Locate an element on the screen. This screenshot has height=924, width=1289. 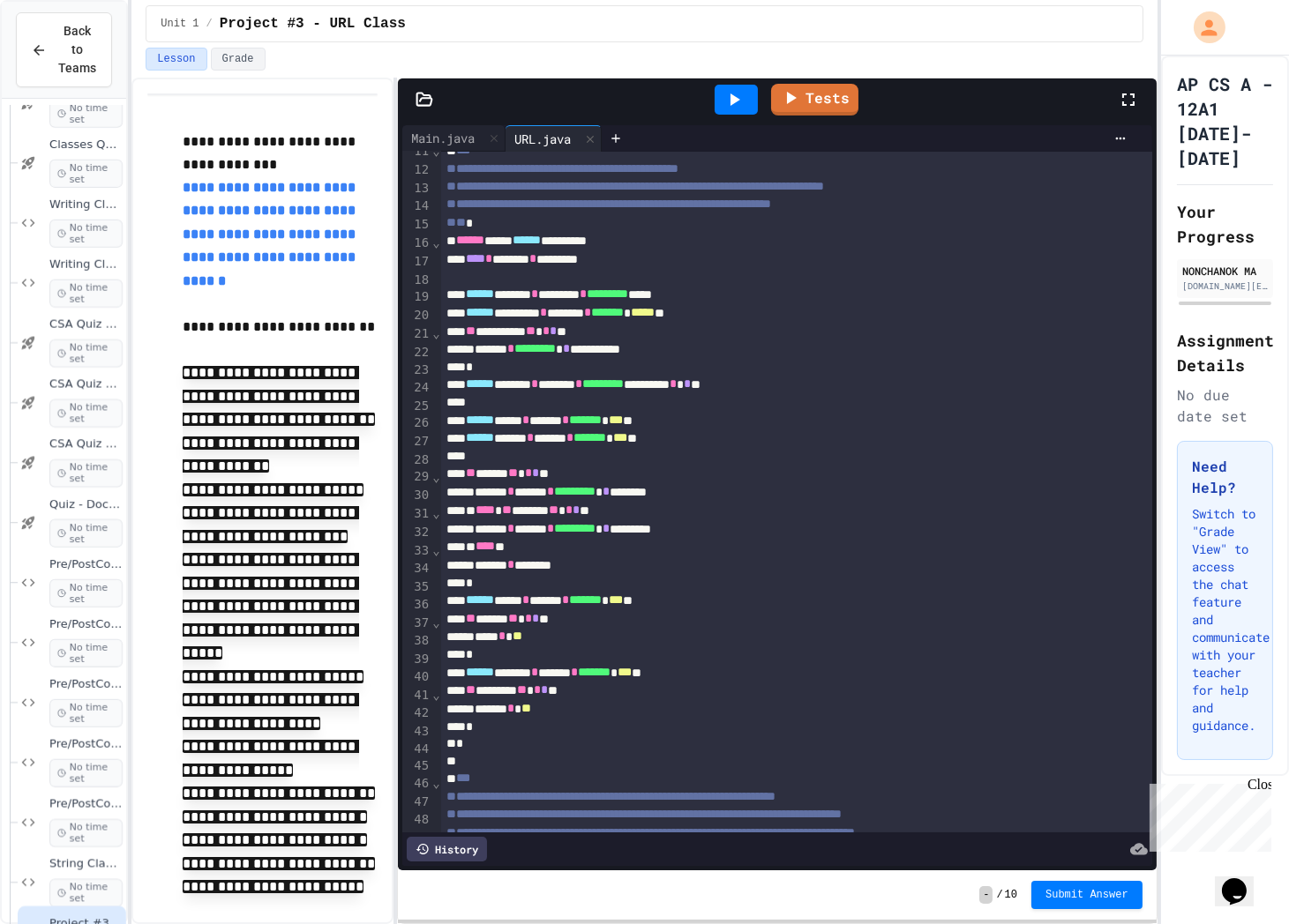
div: 25 is located at coordinates (416, 407).